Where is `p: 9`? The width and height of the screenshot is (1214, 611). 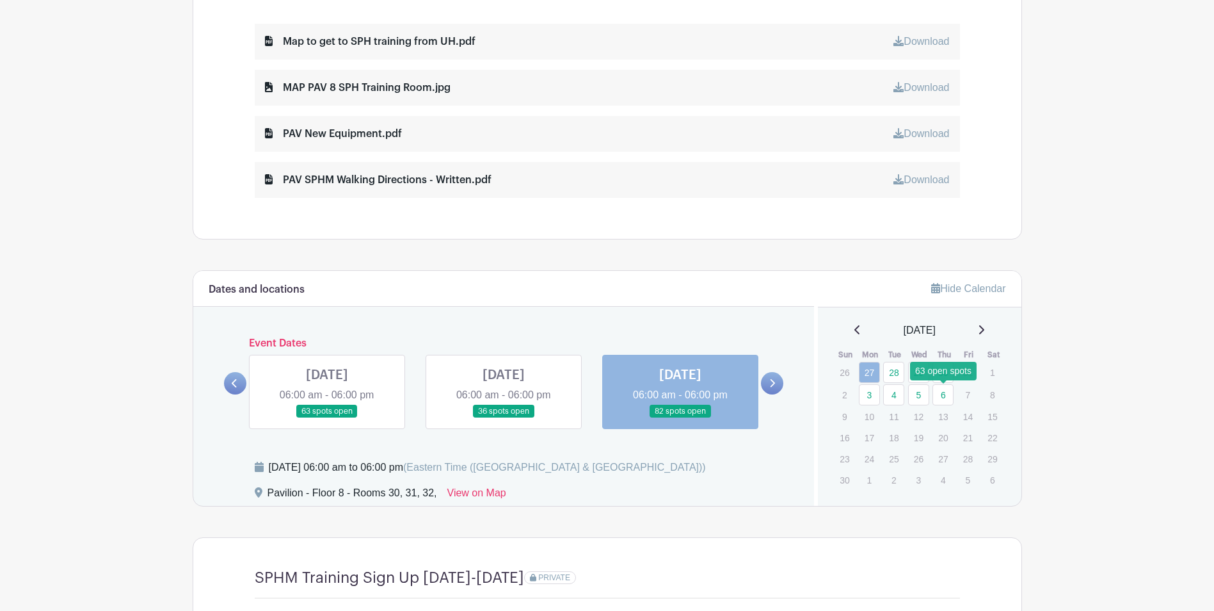 p: 9 is located at coordinates (844, 416).